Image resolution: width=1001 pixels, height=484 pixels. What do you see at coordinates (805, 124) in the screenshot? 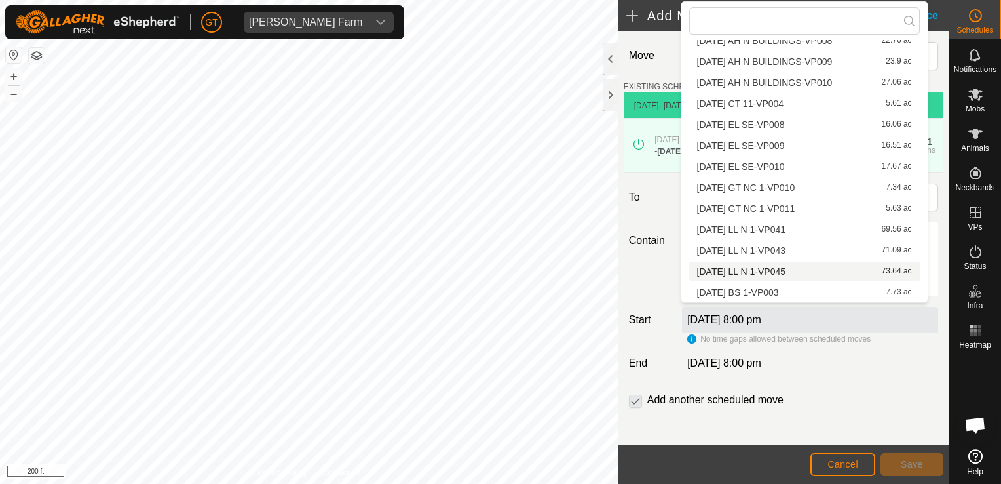
I see `li: 2025-08-13 EL SE-VP008` at bounding box center [805, 124].